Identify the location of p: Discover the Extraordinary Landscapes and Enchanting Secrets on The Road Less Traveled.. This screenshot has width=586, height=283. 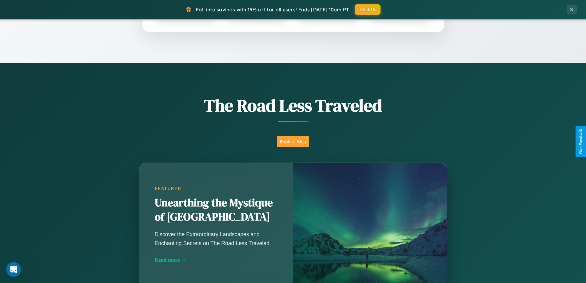
(216, 238).